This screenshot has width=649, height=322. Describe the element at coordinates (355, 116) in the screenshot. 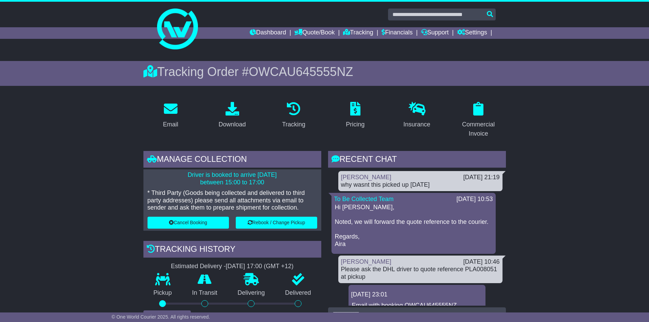

I see `a: Pricing` at that location.